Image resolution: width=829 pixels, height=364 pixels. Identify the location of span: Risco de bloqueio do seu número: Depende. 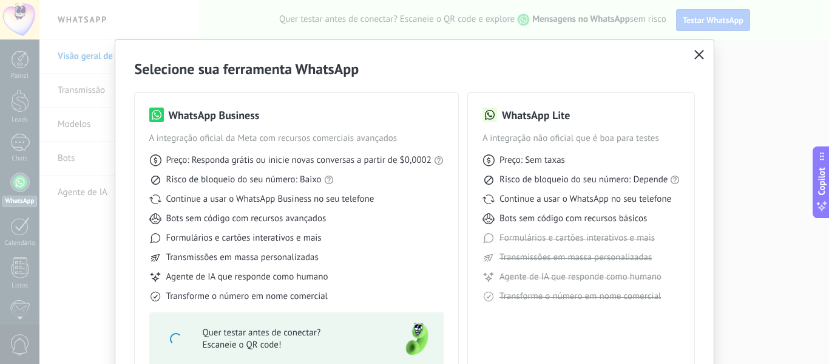
(584, 180).